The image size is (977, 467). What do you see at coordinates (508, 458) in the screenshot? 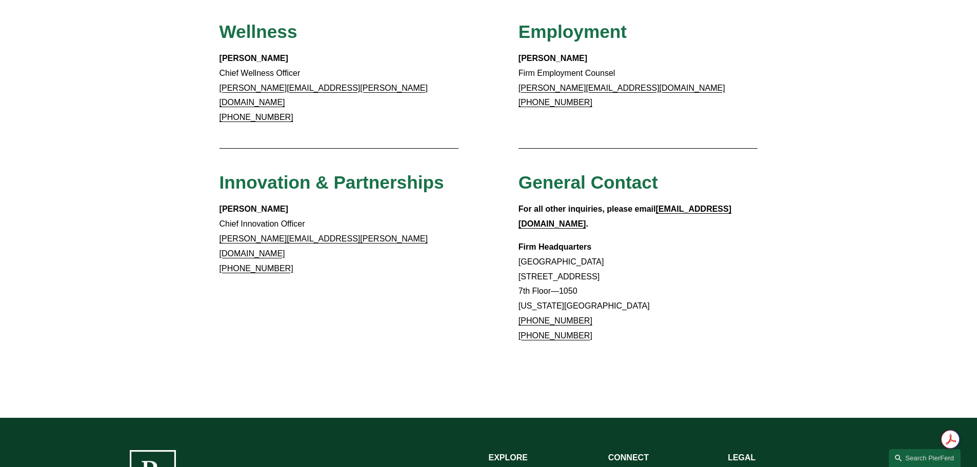
I see `strong: EXPLORE` at bounding box center [508, 458].